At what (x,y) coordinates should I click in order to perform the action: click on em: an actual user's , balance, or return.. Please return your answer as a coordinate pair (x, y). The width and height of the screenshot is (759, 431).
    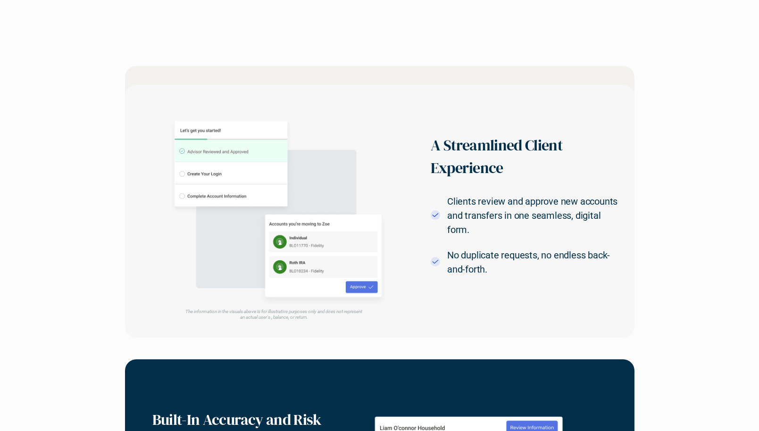
    Looking at the image, I should click on (274, 317).